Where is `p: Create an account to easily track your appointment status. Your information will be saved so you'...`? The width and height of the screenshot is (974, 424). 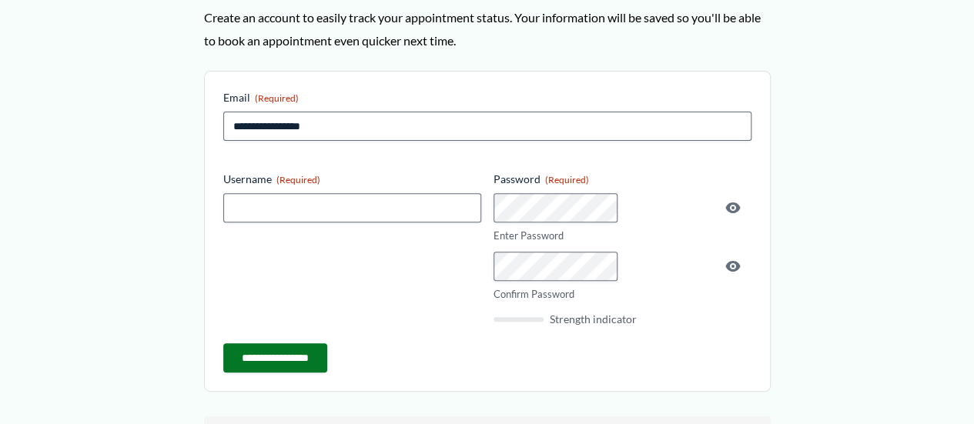 p: Create an account to easily track your appointment status. Your information will be saved so you'... is located at coordinates (487, 28).